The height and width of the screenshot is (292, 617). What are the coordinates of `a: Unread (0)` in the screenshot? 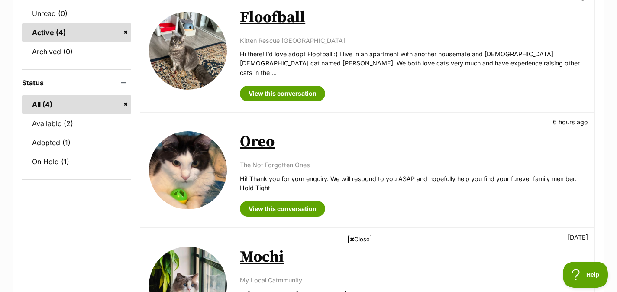 It's located at (77, 13).